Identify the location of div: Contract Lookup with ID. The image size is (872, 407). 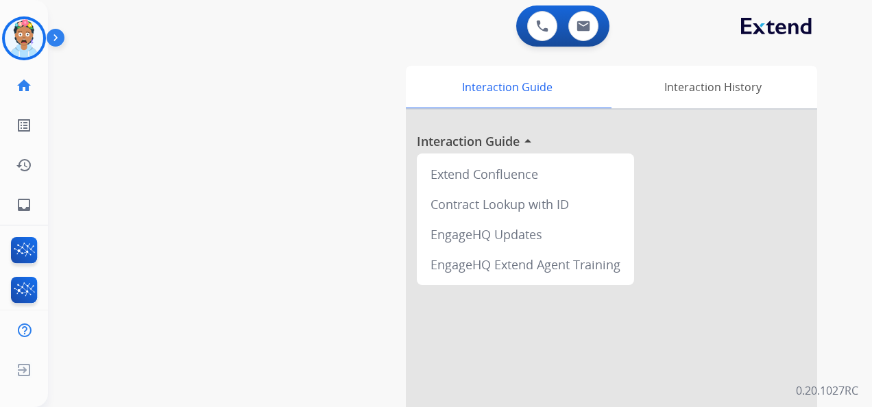
(525, 204).